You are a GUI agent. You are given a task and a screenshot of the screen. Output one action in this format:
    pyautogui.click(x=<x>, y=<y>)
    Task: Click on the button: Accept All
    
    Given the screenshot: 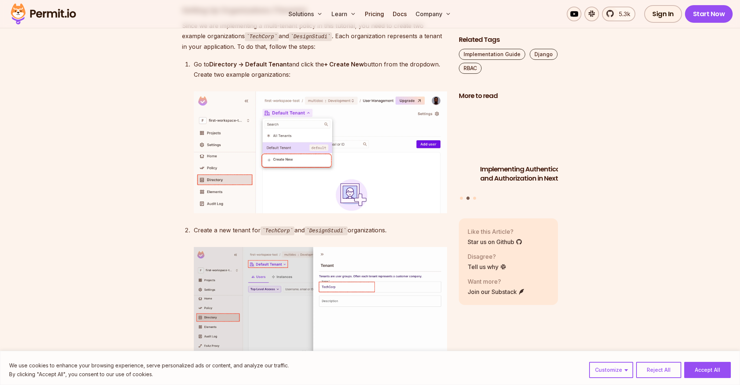 What is the action you would take?
    pyautogui.click(x=707, y=370)
    